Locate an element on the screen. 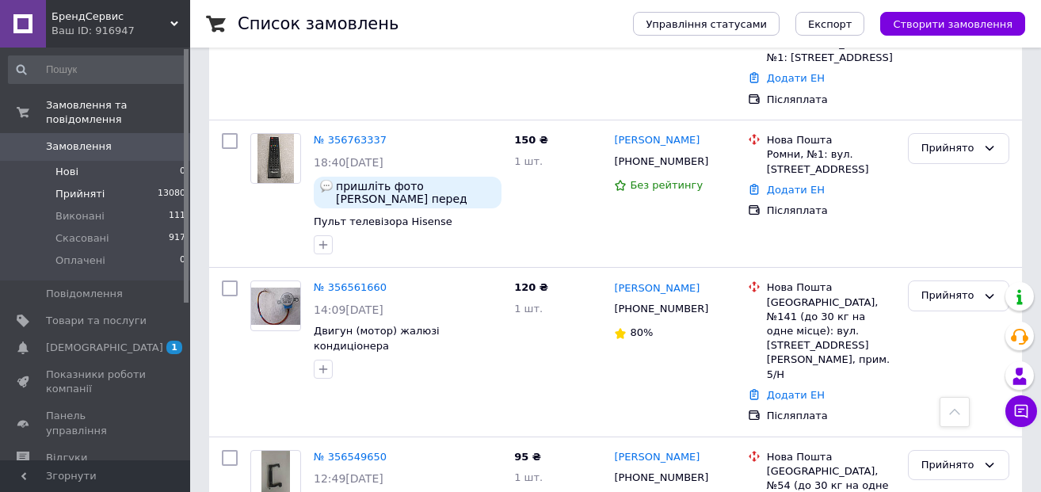 The image size is (1041, 492). span: Оплачені is located at coordinates (80, 261).